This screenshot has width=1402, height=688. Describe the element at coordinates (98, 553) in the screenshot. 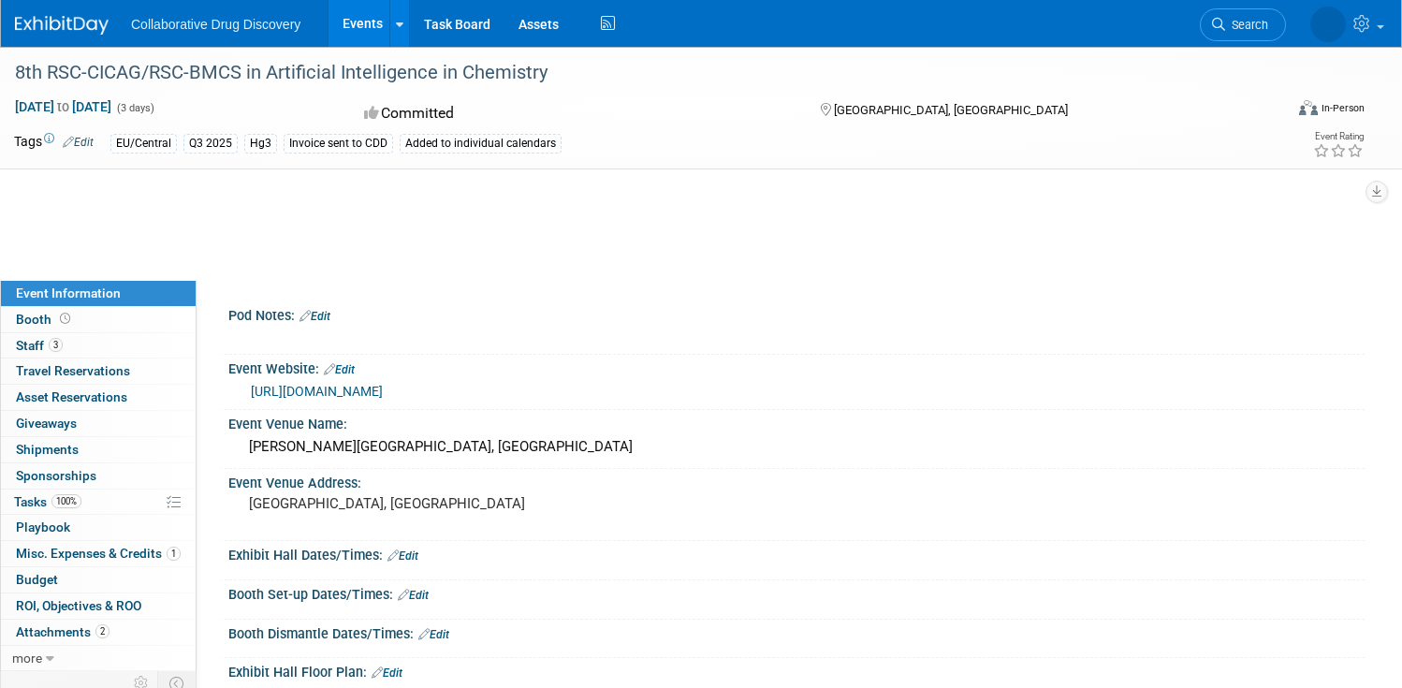

I see `span: Misc. Expenses & Credits` at that location.